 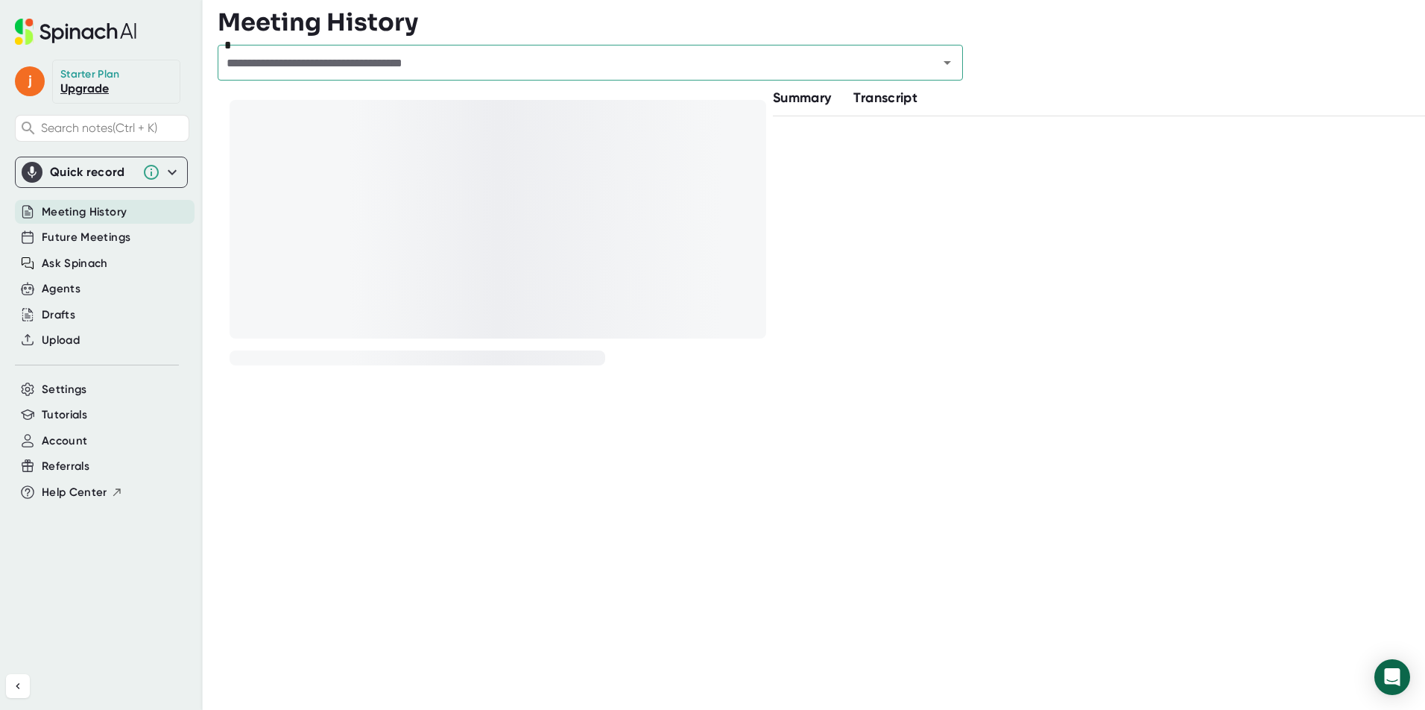 I want to click on button: Referrals, so click(x=66, y=466).